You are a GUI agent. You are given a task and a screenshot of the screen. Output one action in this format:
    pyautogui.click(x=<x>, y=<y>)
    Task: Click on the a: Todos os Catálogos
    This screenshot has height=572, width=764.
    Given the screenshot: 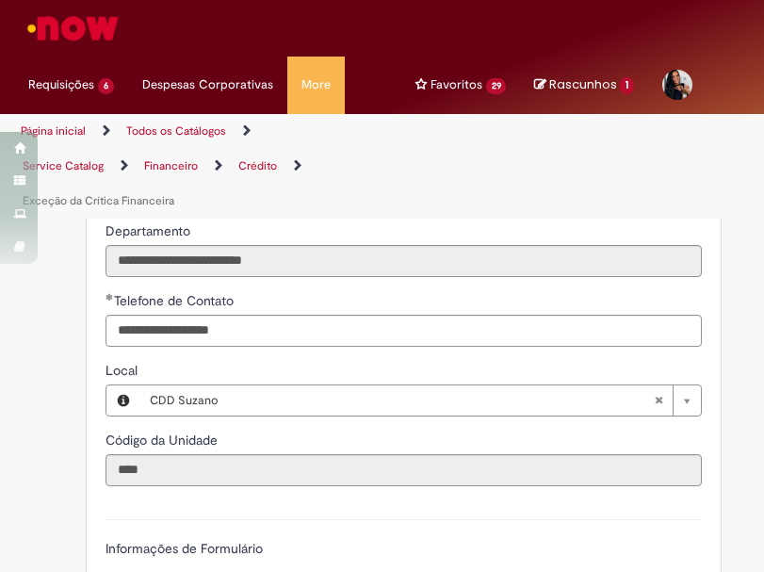 What is the action you would take?
    pyautogui.click(x=176, y=131)
    